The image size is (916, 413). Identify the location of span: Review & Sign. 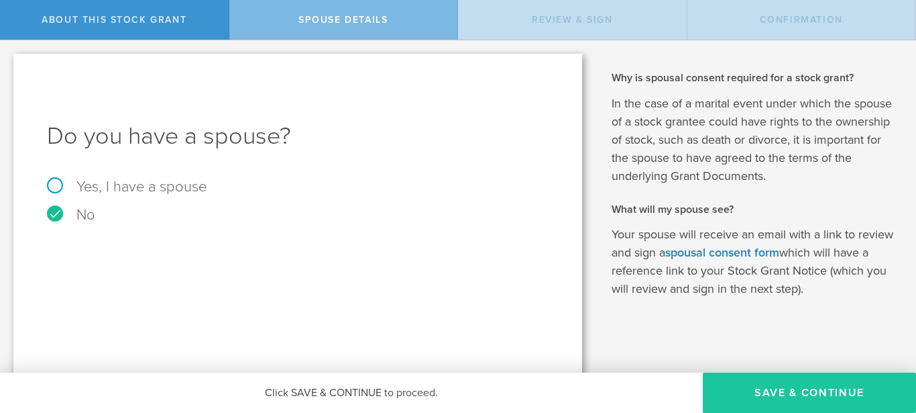
(572, 19).